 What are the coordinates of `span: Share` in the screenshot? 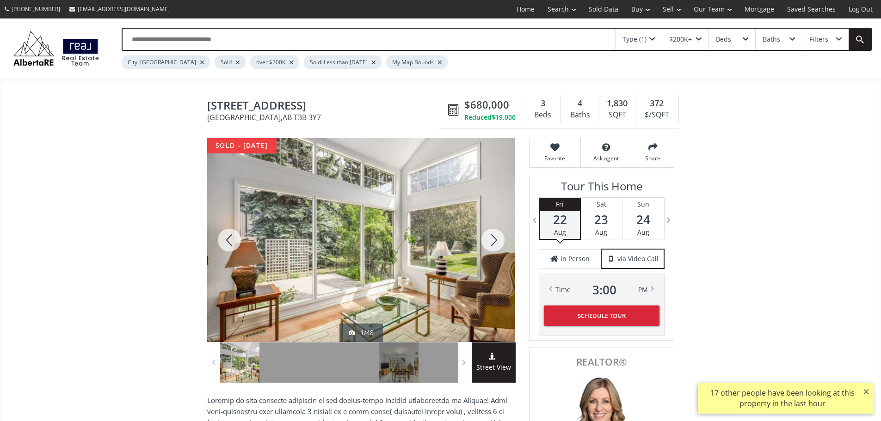 It's located at (653, 158).